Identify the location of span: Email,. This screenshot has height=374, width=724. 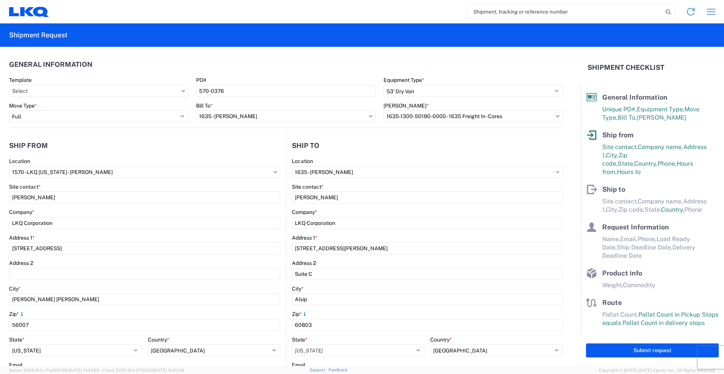
(629, 239).